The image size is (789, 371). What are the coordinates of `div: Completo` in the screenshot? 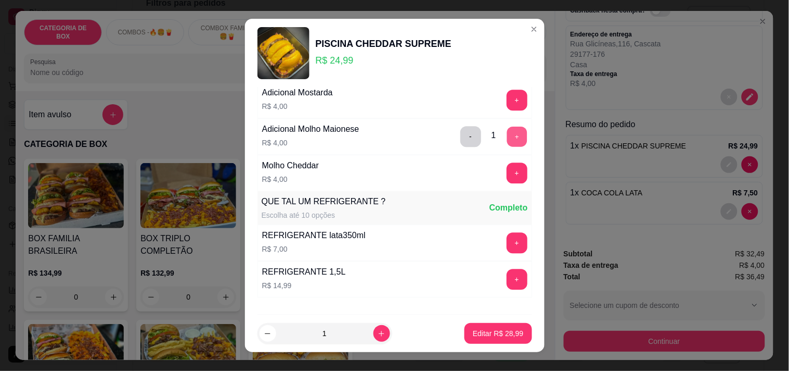 It's located at (509, 208).